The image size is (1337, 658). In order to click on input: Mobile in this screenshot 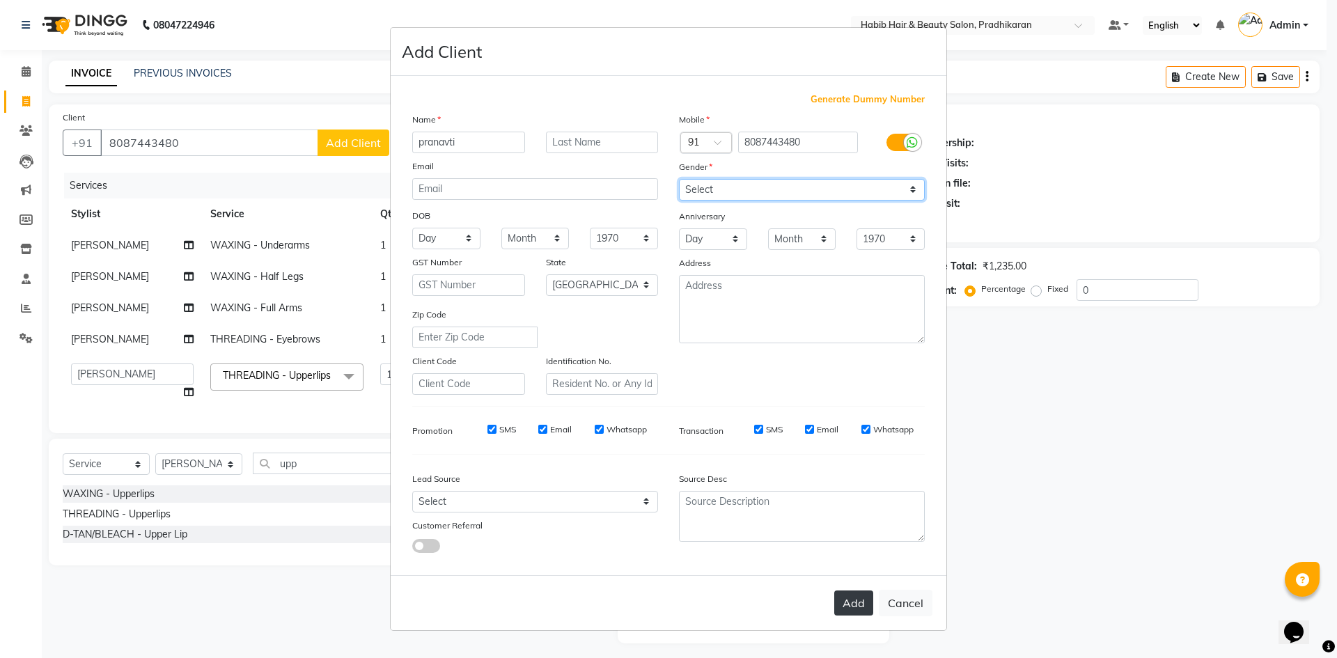, I will do `click(798, 142)`.